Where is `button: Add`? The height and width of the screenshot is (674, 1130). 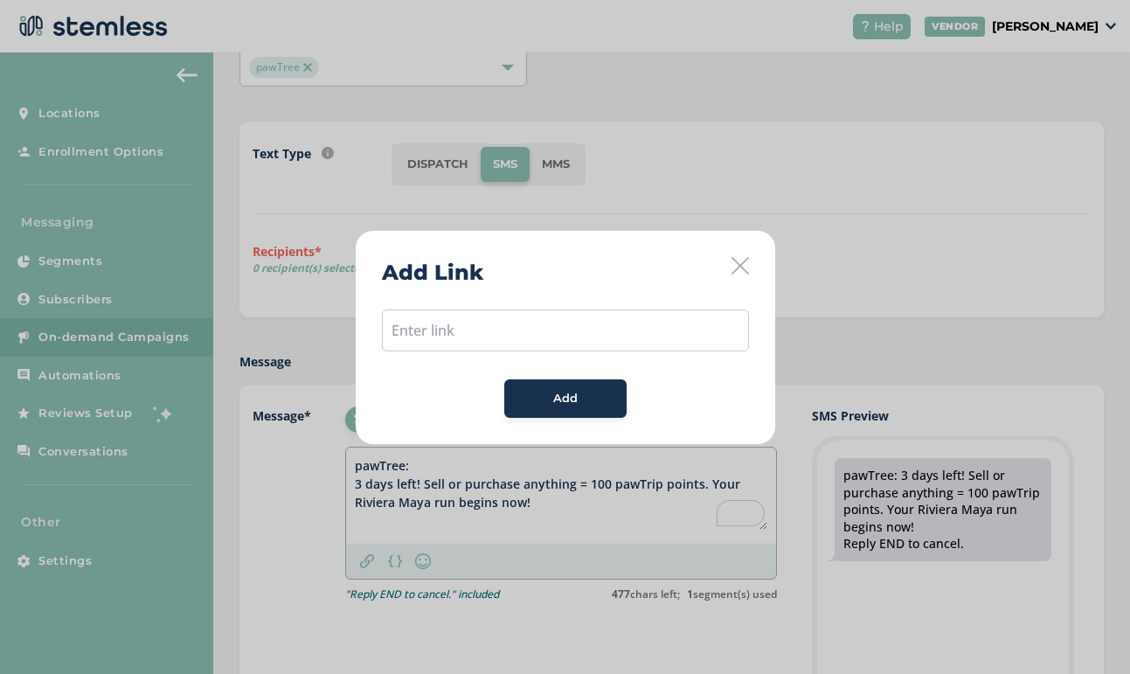
button: Add is located at coordinates (566, 399).